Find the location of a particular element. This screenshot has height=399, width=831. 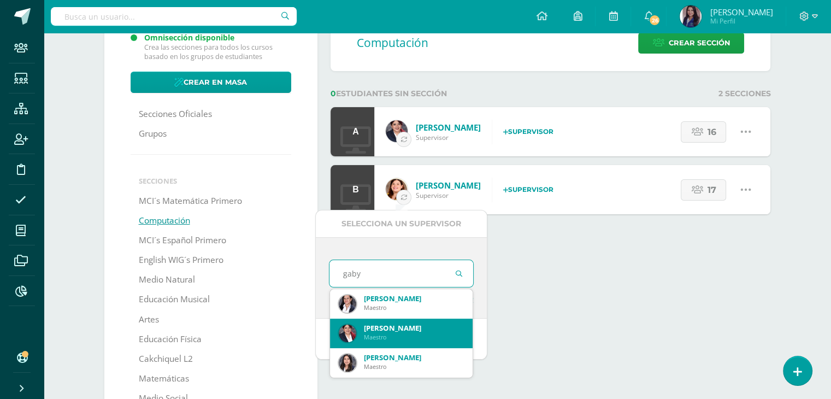

div: Computación is located at coordinates (550, 43).